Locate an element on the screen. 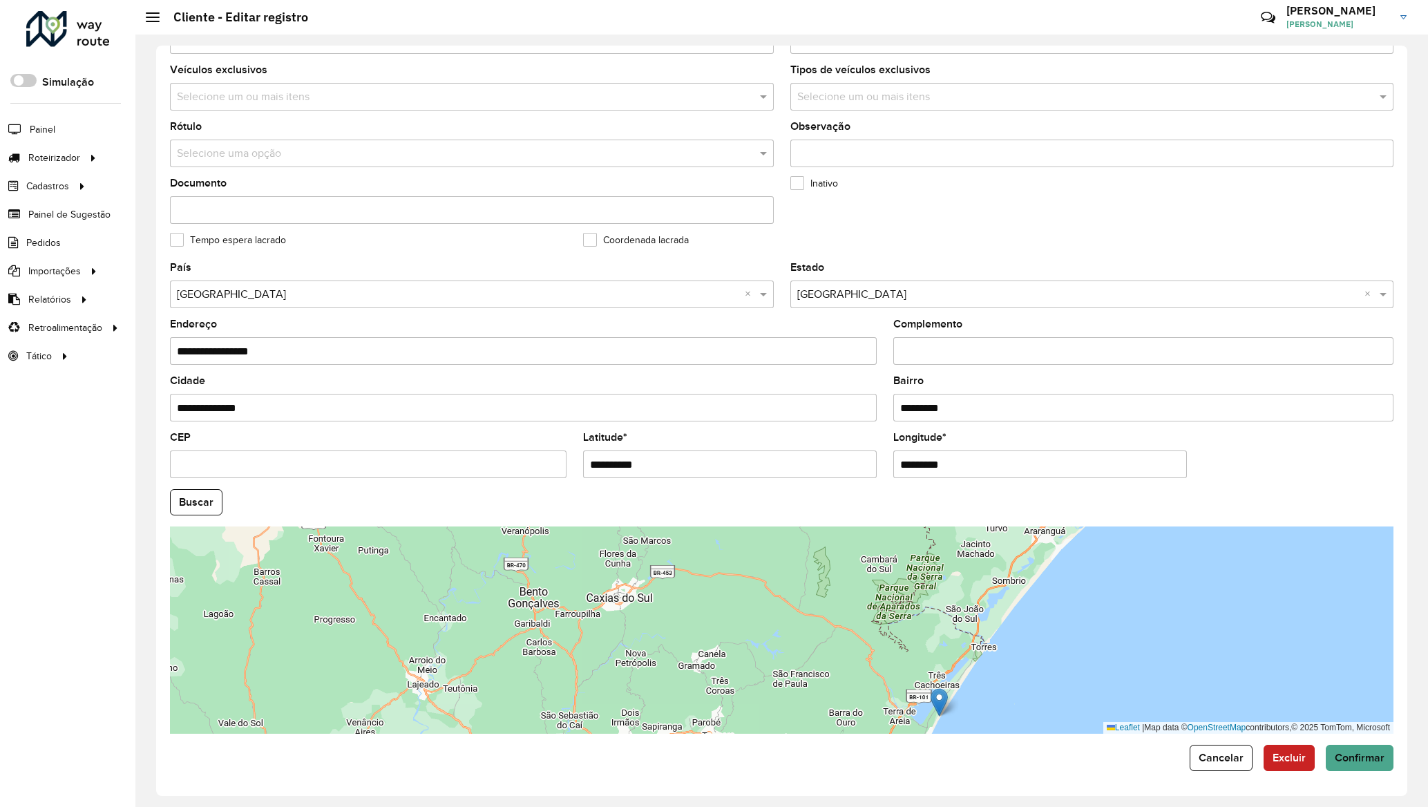  label: Latitude is located at coordinates (605, 437).